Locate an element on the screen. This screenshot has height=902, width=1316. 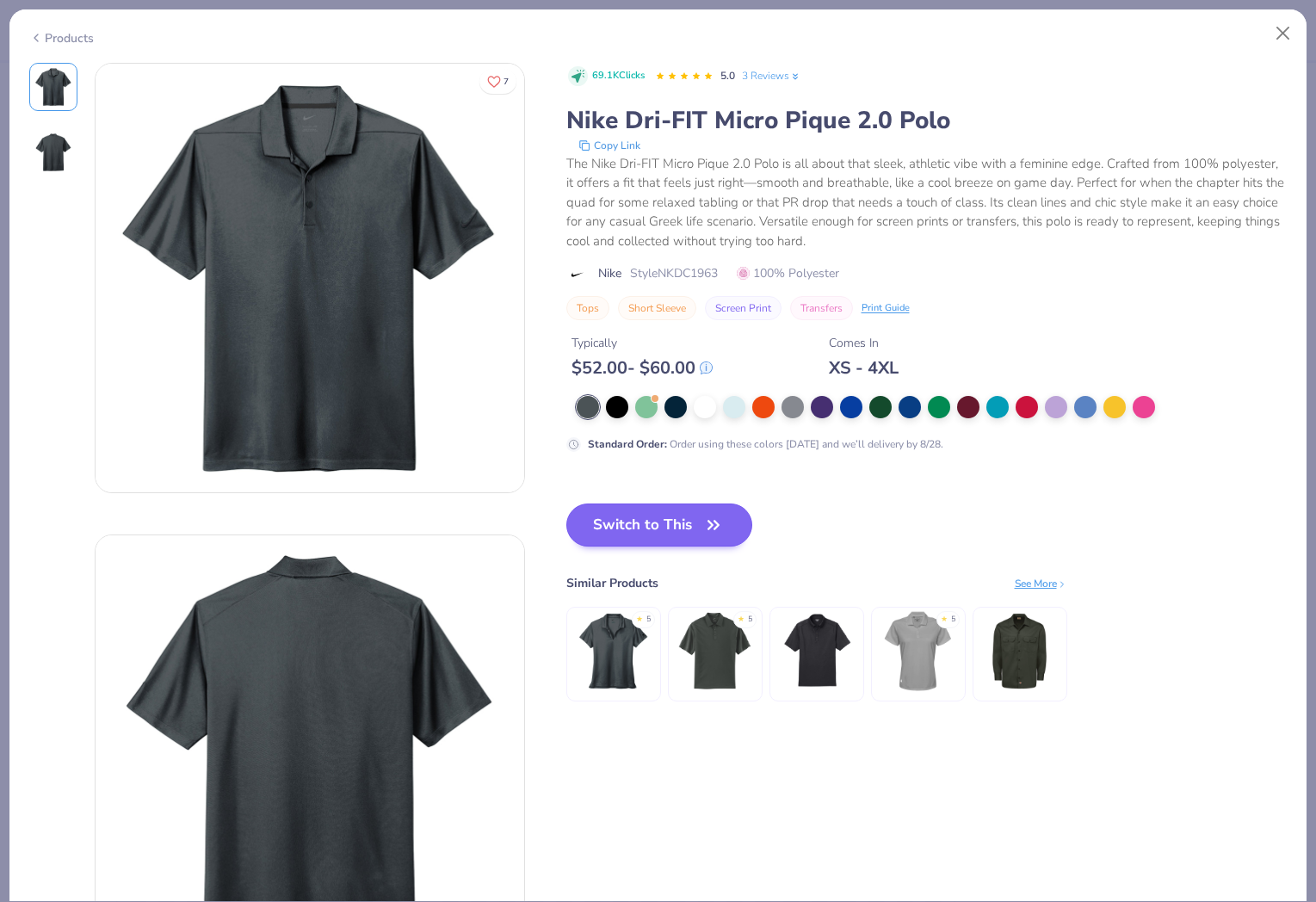
span: 69.1K Clicks is located at coordinates (618, 76).